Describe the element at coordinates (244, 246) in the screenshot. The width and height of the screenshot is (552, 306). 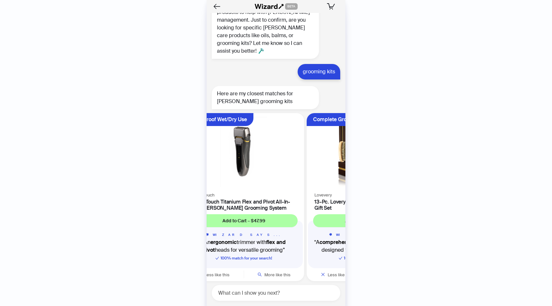
I see `q: An trimmer with heads for versatile grooming` at that location.